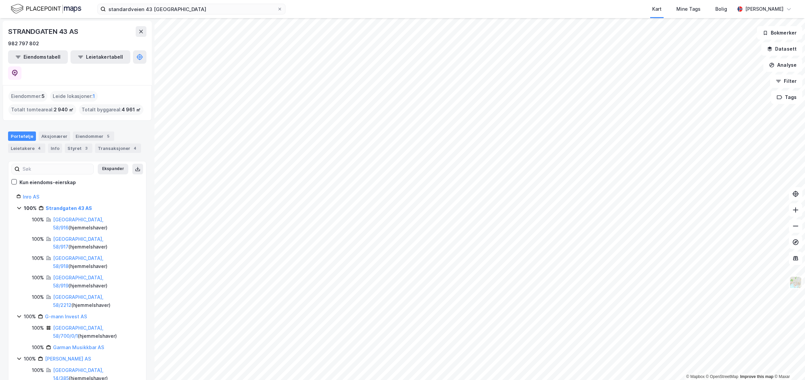 This screenshot has width=805, height=380. Describe the element at coordinates (111, 110) in the screenshot. I see `div: Totalt byggareal :` at that location.